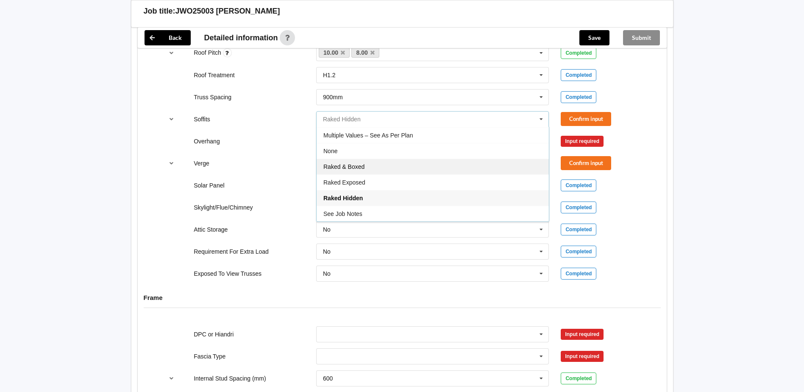  What do you see at coordinates (366, 53) in the screenshot?
I see `a: 8.00` at bounding box center [366, 53].